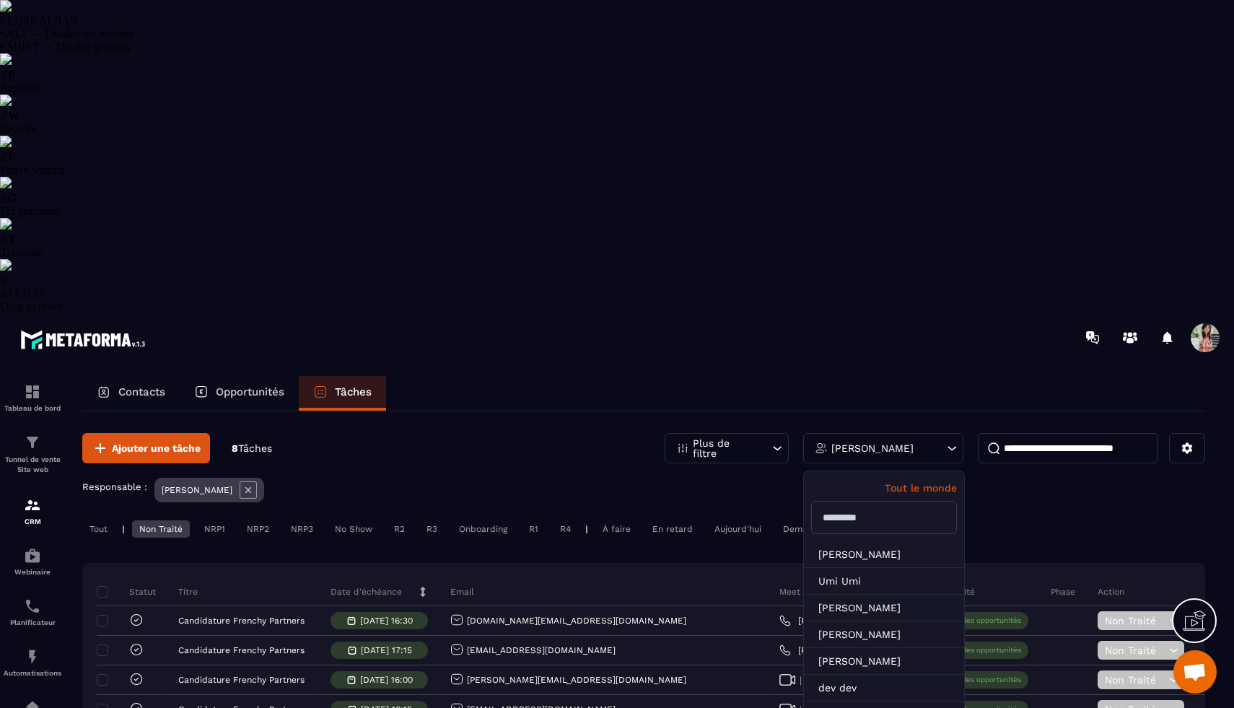 This screenshot has width=1234, height=708. Describe the element at coordinates (161, 529) in the screenshot. I see `div: Non Traité` at that location.